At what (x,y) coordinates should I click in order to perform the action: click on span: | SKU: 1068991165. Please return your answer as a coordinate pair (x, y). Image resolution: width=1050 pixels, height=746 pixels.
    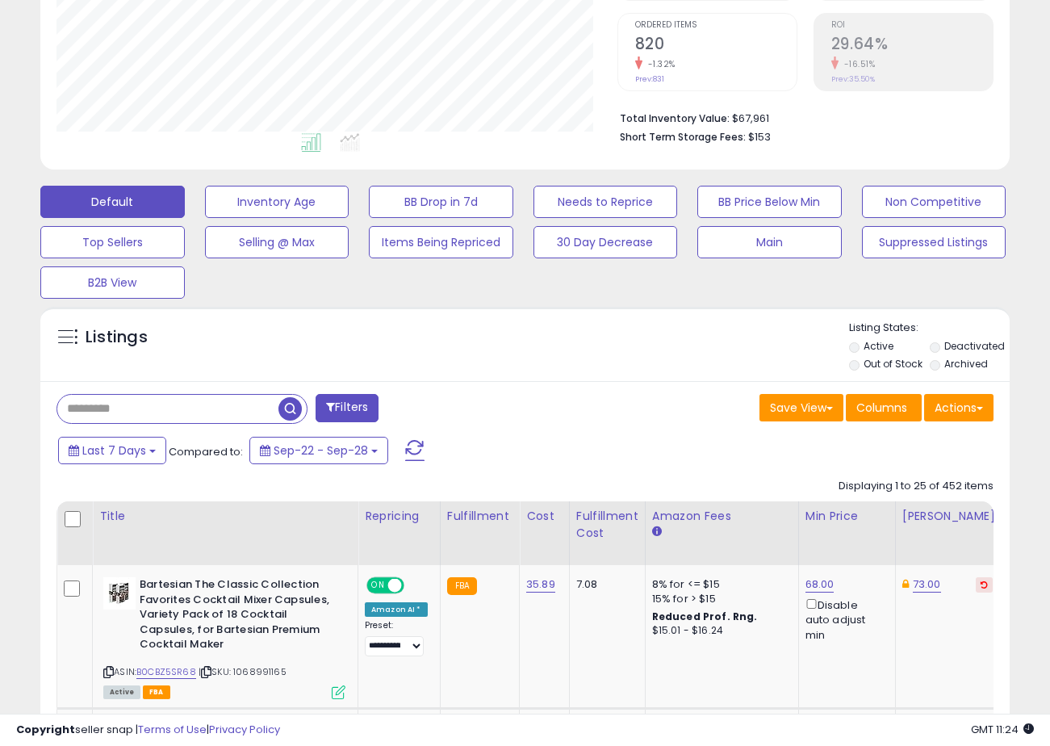
    Looking at the image, I should click on (242, 672).